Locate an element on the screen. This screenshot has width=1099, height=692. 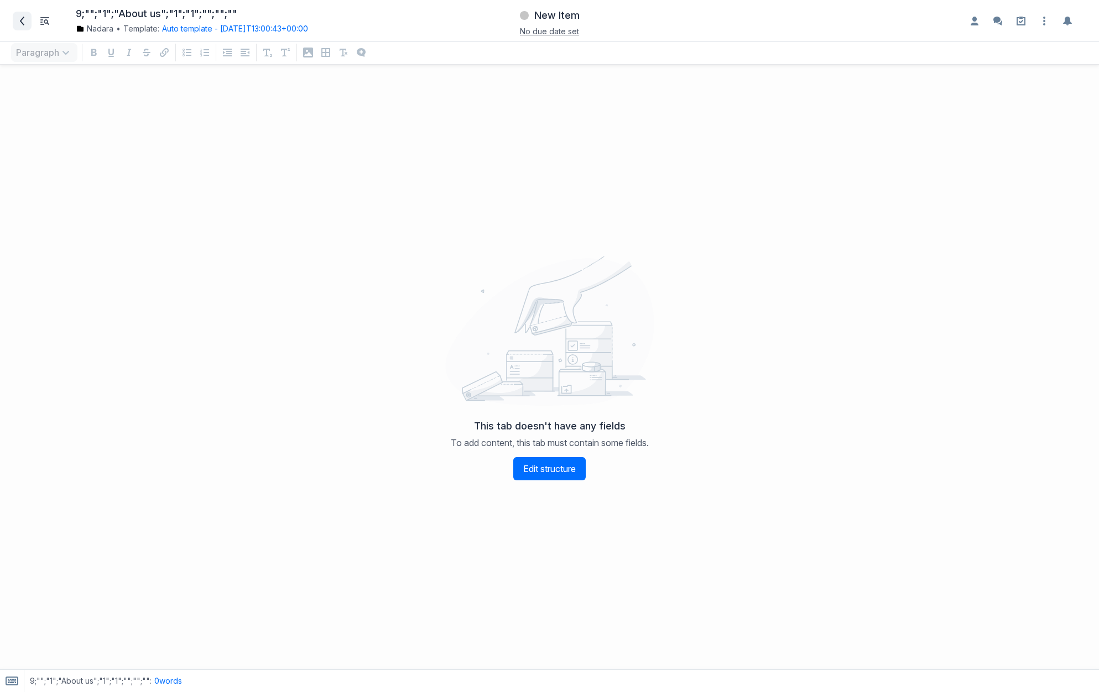
button: Toggle the notification sidebar is located at coordinates (1067, 21).